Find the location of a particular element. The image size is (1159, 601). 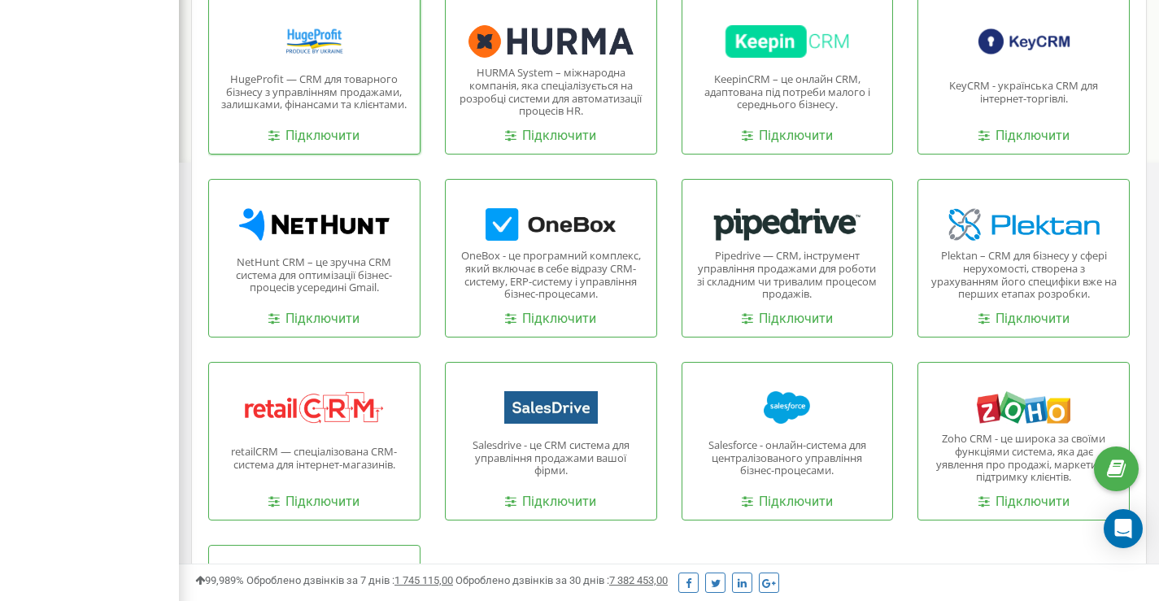

p: retailCRM — спеціалізована CRM-система для інтернет-магазинів. is located at coordinates (314, 458).